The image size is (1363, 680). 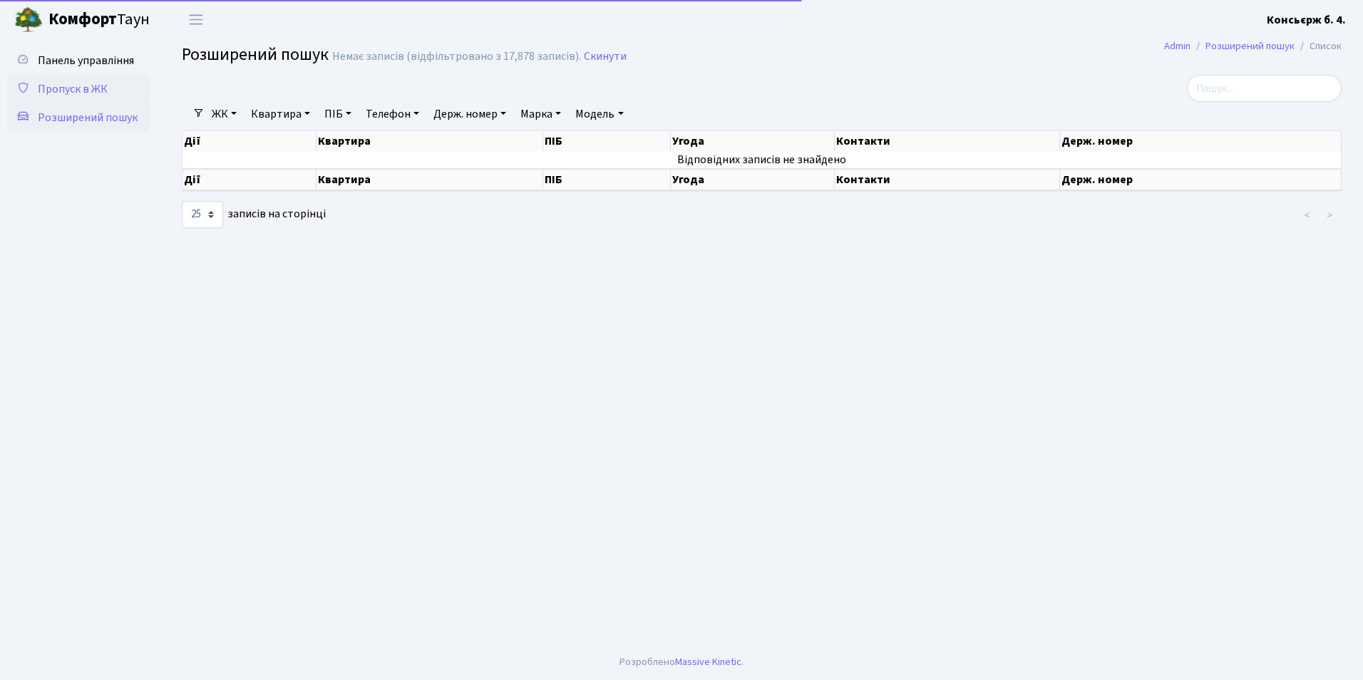 What do you see at coordinates (78, 89) in the screenshot?
I see `a: Пропуск в ЖК` at bounding box center [78, 89].